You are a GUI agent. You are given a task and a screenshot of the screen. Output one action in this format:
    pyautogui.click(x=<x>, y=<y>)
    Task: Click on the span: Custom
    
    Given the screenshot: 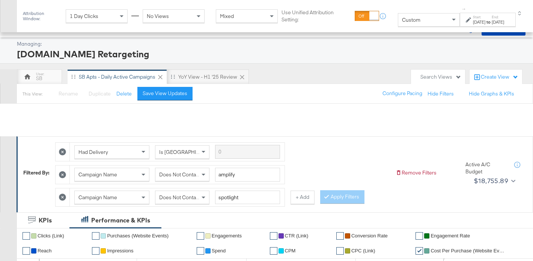 What is the action you would take?
    pyautogui.click(x=411, y=20)
    